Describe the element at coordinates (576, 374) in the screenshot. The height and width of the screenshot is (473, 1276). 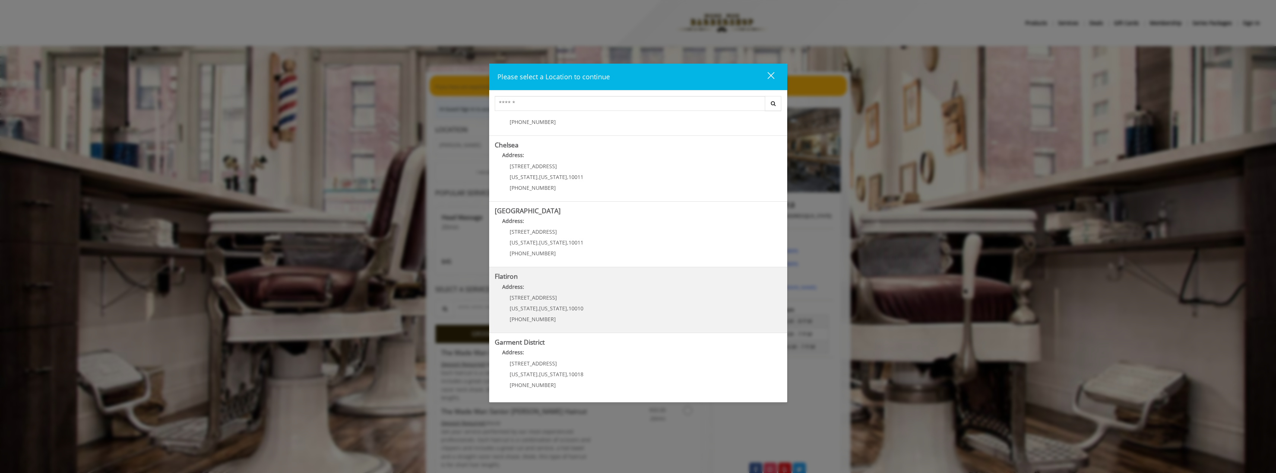
I see `span: 10018` at that location.